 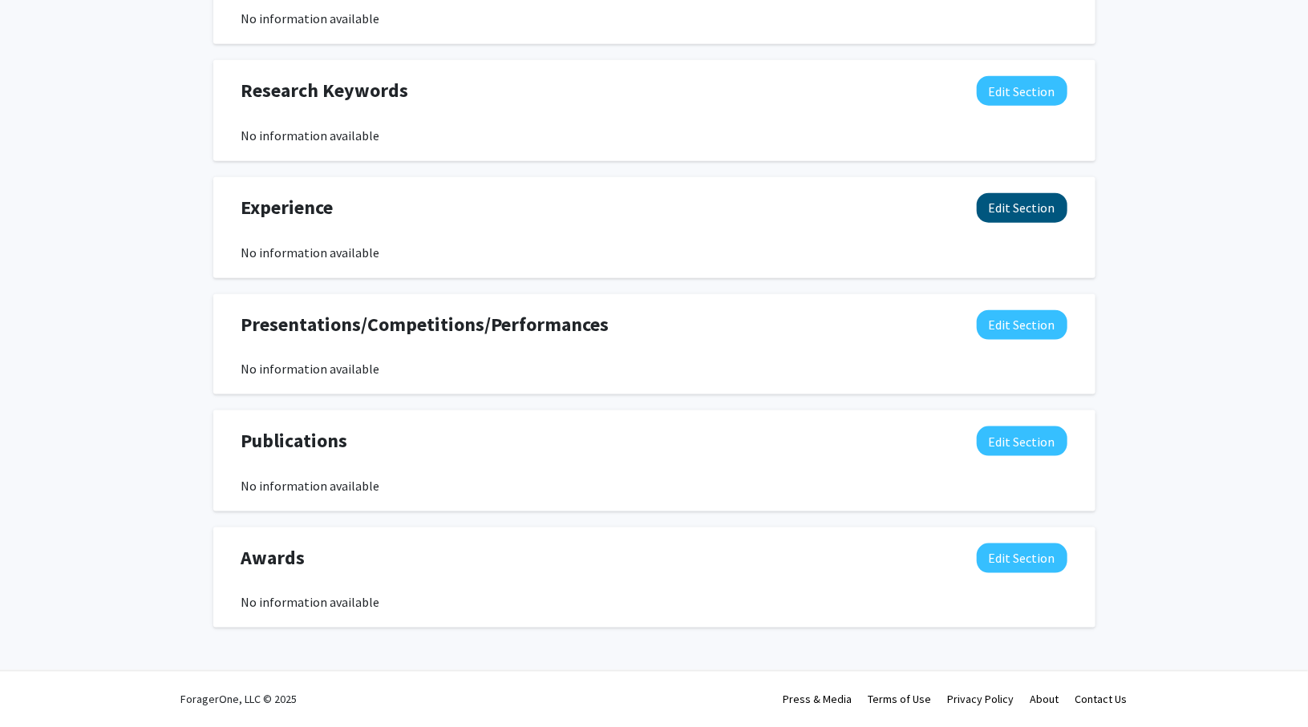 What do you see at coordinates (818, 700) in the screenshot?
I see `a: Press & Media` at bounding box center [818, 700].